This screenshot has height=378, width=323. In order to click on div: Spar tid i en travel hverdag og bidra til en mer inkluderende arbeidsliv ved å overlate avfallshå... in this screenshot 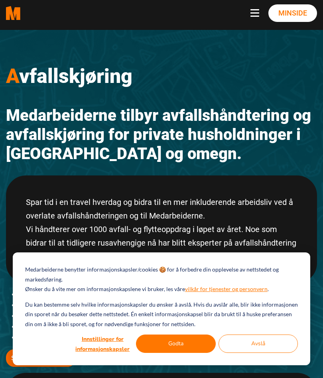, I will do `click(162, 229)`.